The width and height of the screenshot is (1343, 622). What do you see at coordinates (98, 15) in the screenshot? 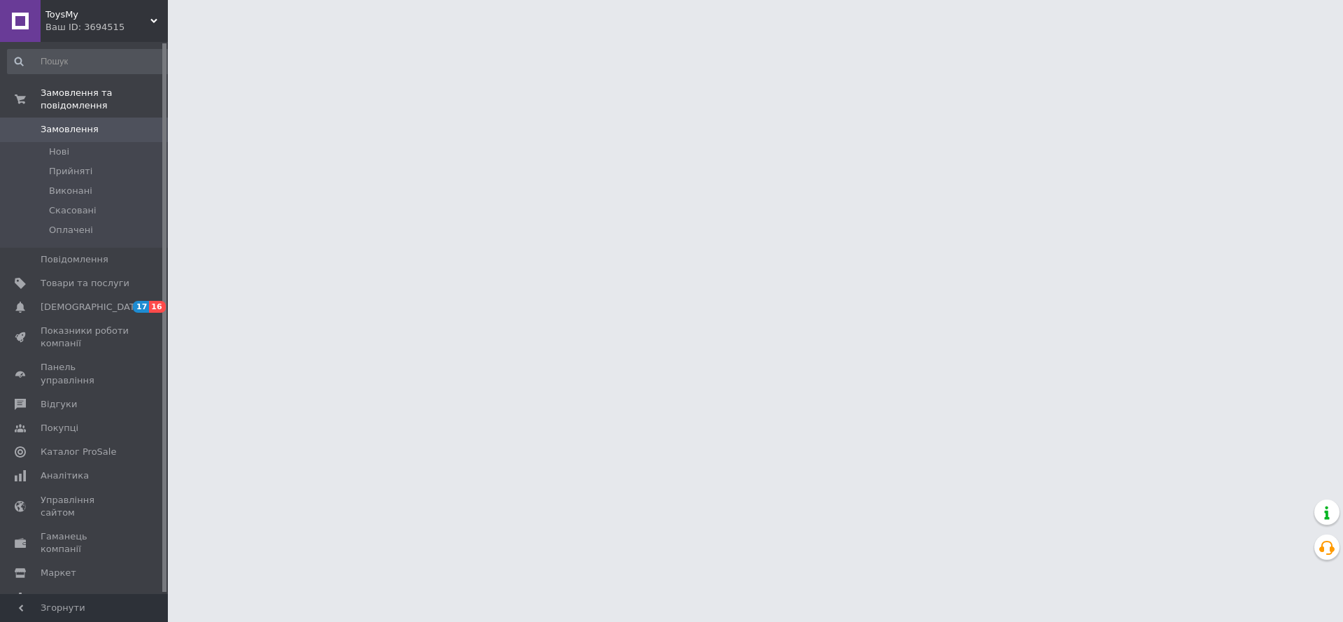
I see `span: ToysMy` at bounding box center [98, 15].